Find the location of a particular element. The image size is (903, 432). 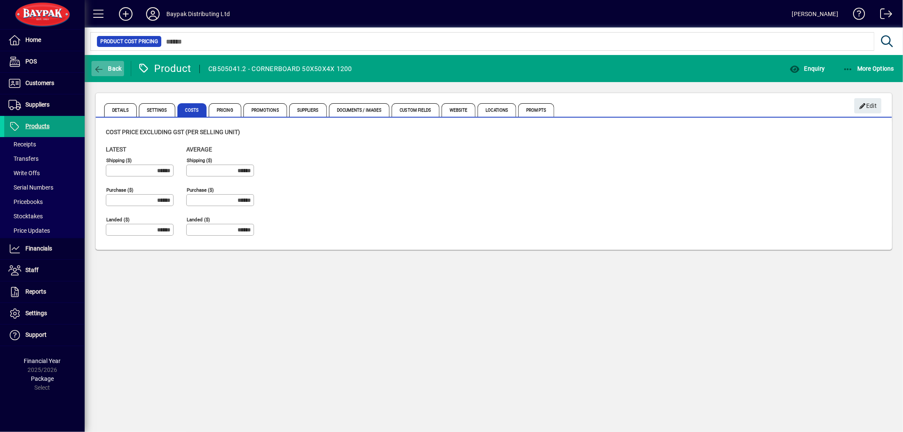

a: Stocktakes is located at coordinates (44, 216).